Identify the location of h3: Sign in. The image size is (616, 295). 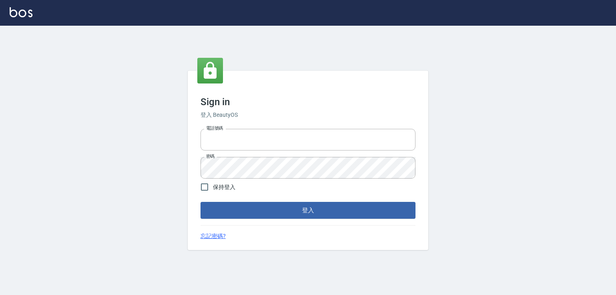
(308, 102).